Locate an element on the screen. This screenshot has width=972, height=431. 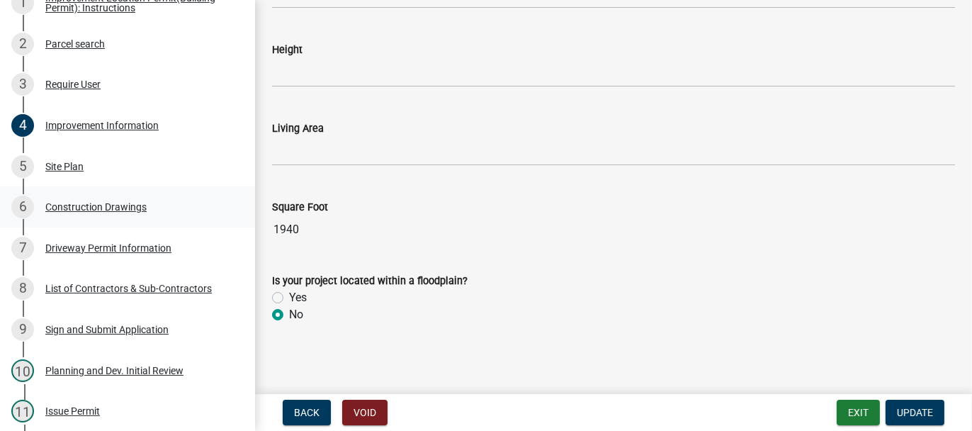
div: Planning and Dev. Initial Review is located at coordinates (114, 371).